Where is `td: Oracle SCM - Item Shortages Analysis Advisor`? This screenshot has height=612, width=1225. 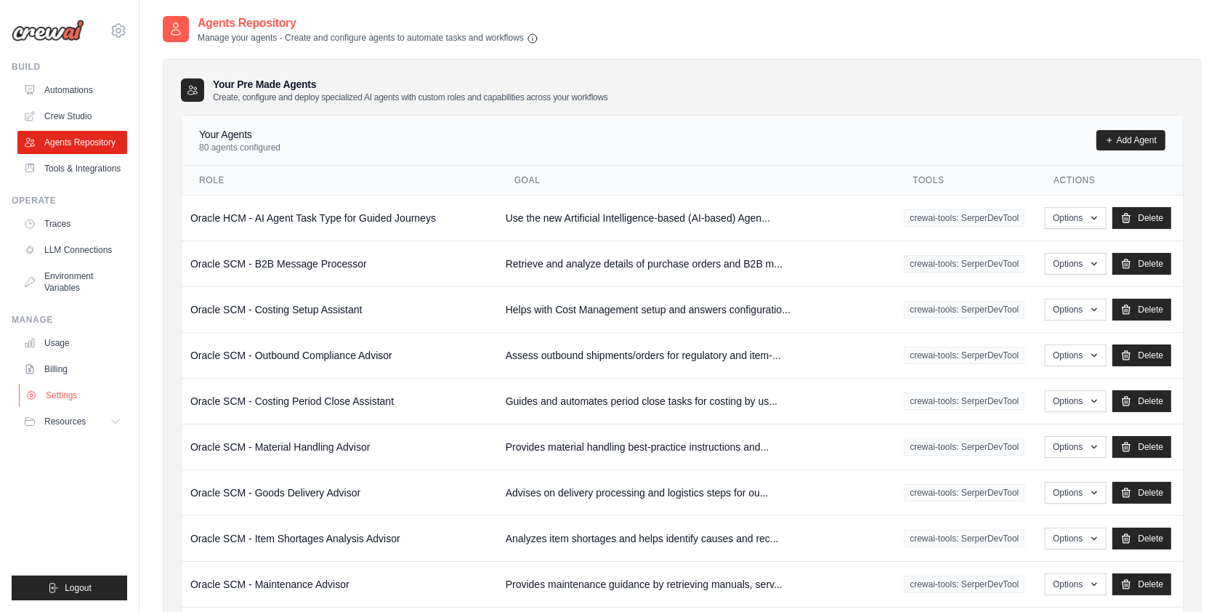 td: Oracle SCM - Item Shortages Analysis Advisor is located at coordinates (339, 538).